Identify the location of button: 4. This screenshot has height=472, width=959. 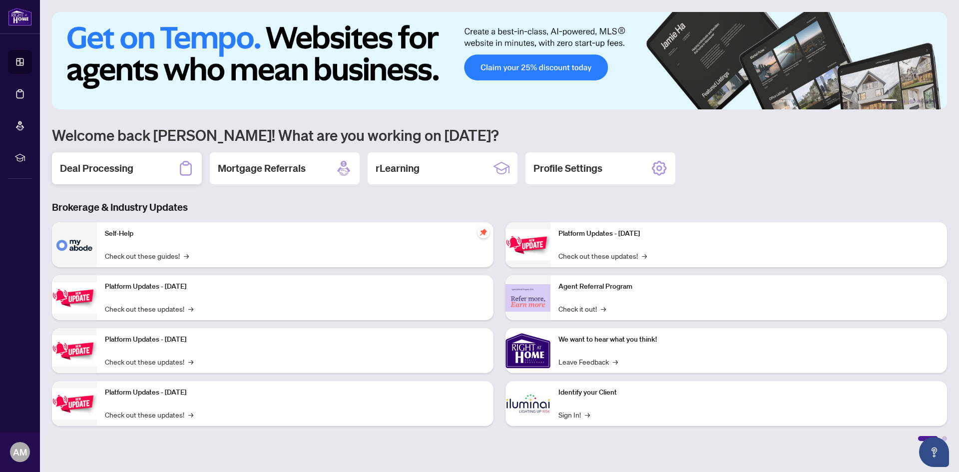
(919, 101).